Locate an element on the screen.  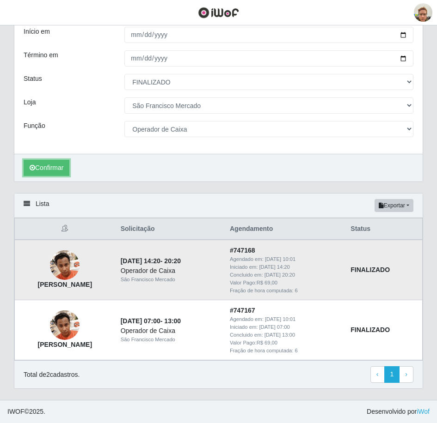
a: Next is located at coordinates (406, 375).